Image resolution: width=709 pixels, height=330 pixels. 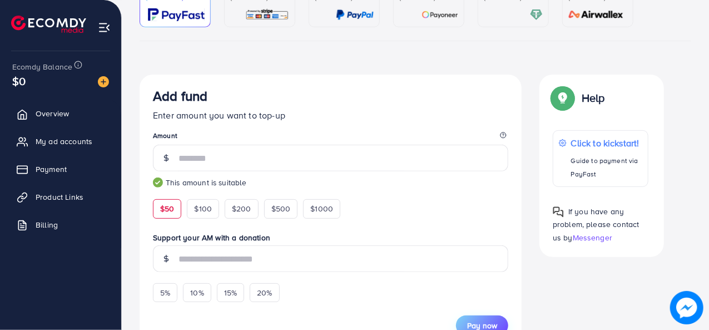 I want to click on span: Billing, so click(x=47, y=225).